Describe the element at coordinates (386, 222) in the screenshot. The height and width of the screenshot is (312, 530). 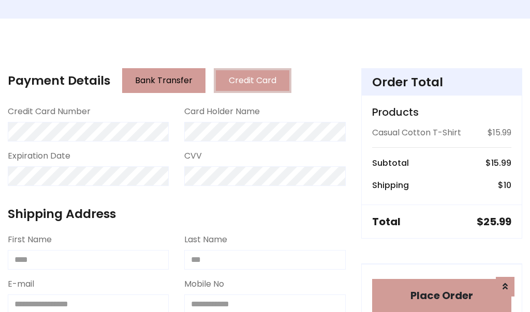
I see `h5: Total` at that location.